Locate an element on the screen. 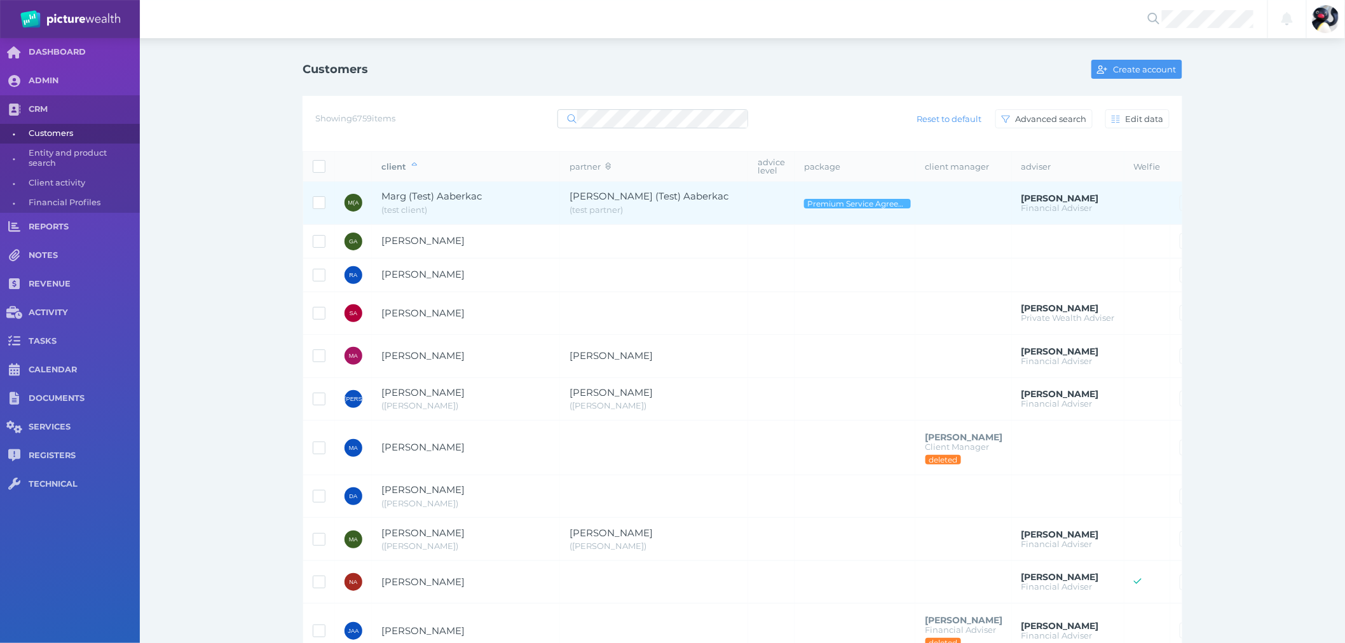  span: NOTES is located at coordinates (84, 256).